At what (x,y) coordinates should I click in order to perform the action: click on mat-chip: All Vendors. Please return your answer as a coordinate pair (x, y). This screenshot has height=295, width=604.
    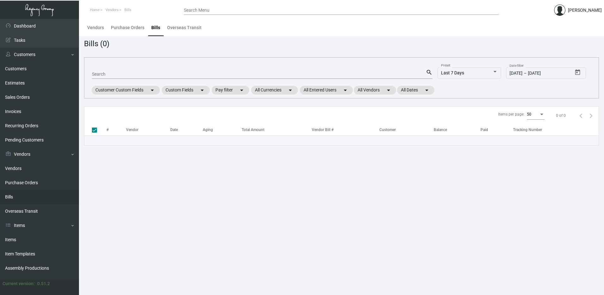
    Looking at the image, I should click on (375, 90).